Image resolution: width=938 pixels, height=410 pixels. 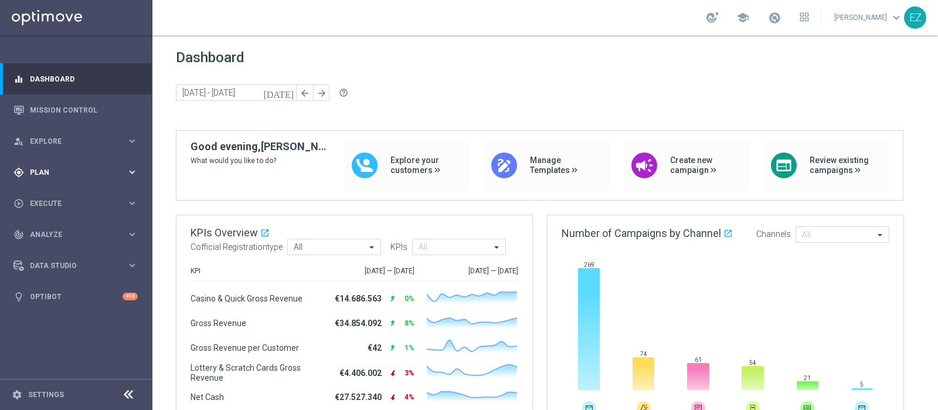 I want to click on i: settings, so click(x=17, y=395).